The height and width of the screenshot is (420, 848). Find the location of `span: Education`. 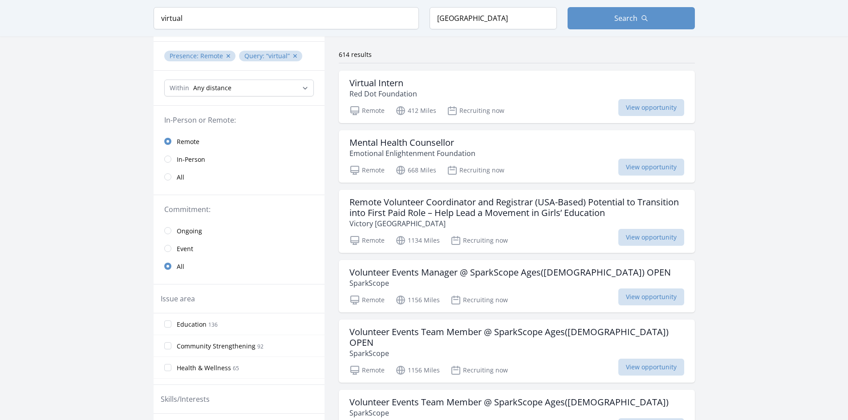

span: Education is located at coordinates (191, 325).